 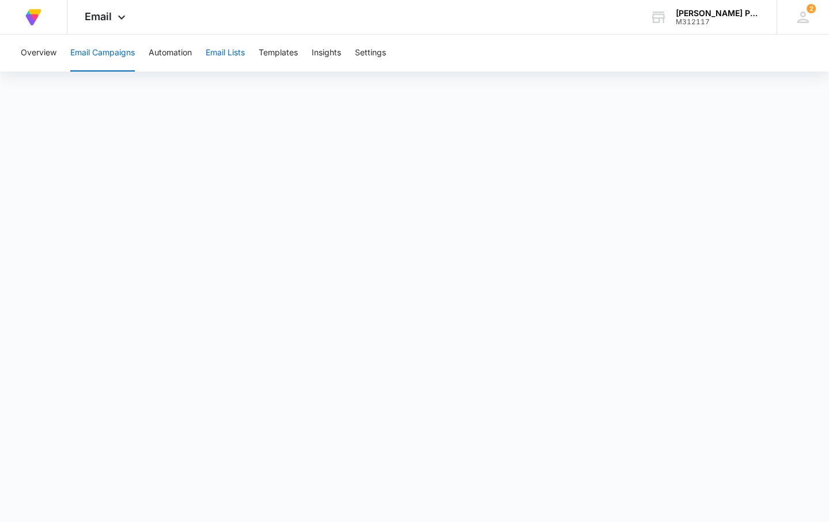 What do you see at coordinates (326, 53) in the screenshot?
I see `button: Insights` at bounding box center [326, 53].